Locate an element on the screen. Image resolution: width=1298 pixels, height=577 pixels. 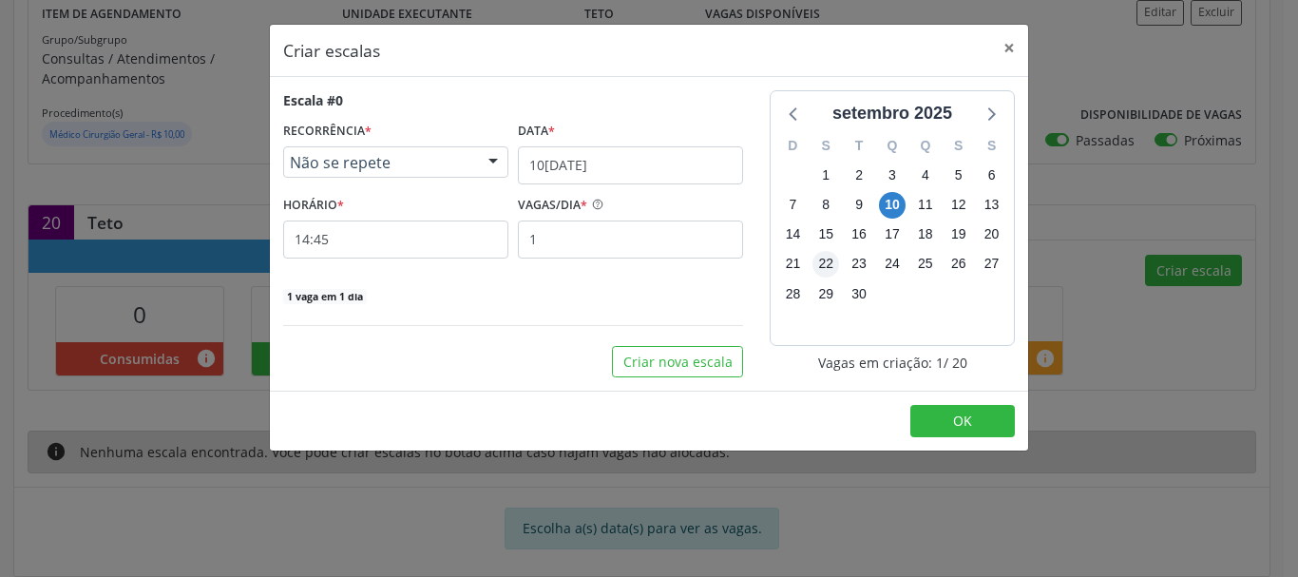
div: T is located at coordinates (859, 145).